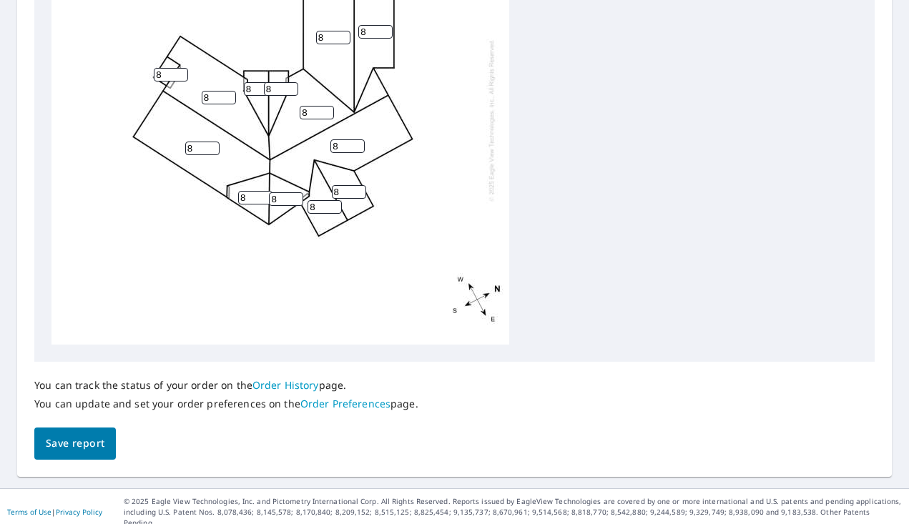 This screenshot has width=909, height=524. What do you see at coordinates (345, 403) in the screenshot?
I see `a: Order Preferences` at bounding box center [345, 403].